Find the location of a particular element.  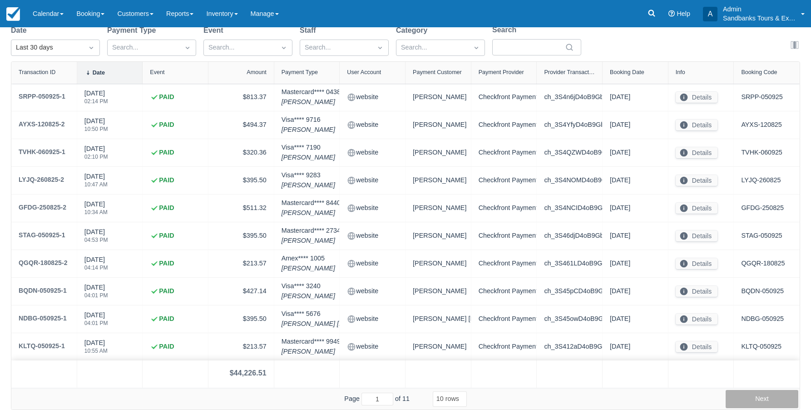

div: KLTQ-050925-1 is located at coordinates (42, 346).